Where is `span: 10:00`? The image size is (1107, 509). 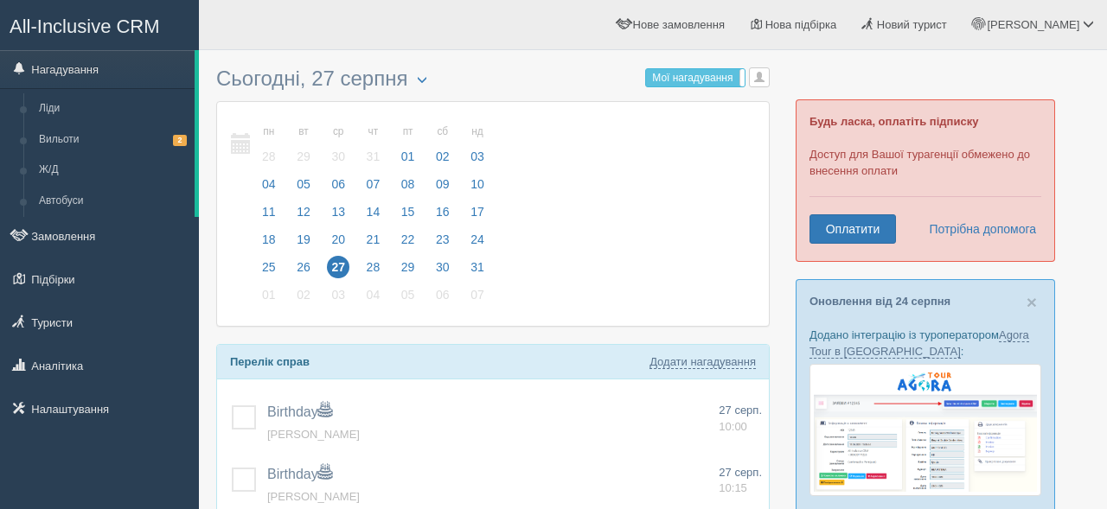 span: 10:00 is located at coordinates (732, 426).